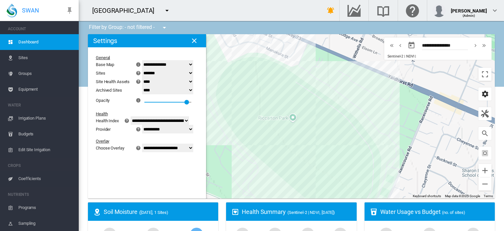 The width and height of the screenshot is (504, 231). Describe the element at coordinates (46, 74) in the screenshot. I see `span: Groups` at that location.